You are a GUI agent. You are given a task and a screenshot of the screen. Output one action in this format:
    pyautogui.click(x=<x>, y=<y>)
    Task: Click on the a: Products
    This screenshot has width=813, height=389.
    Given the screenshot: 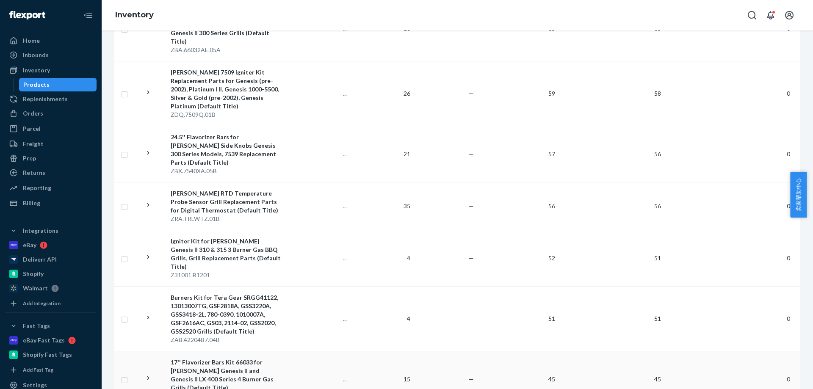 What is the action you would take?
    pyautogui.click(x=58, y=85)
    